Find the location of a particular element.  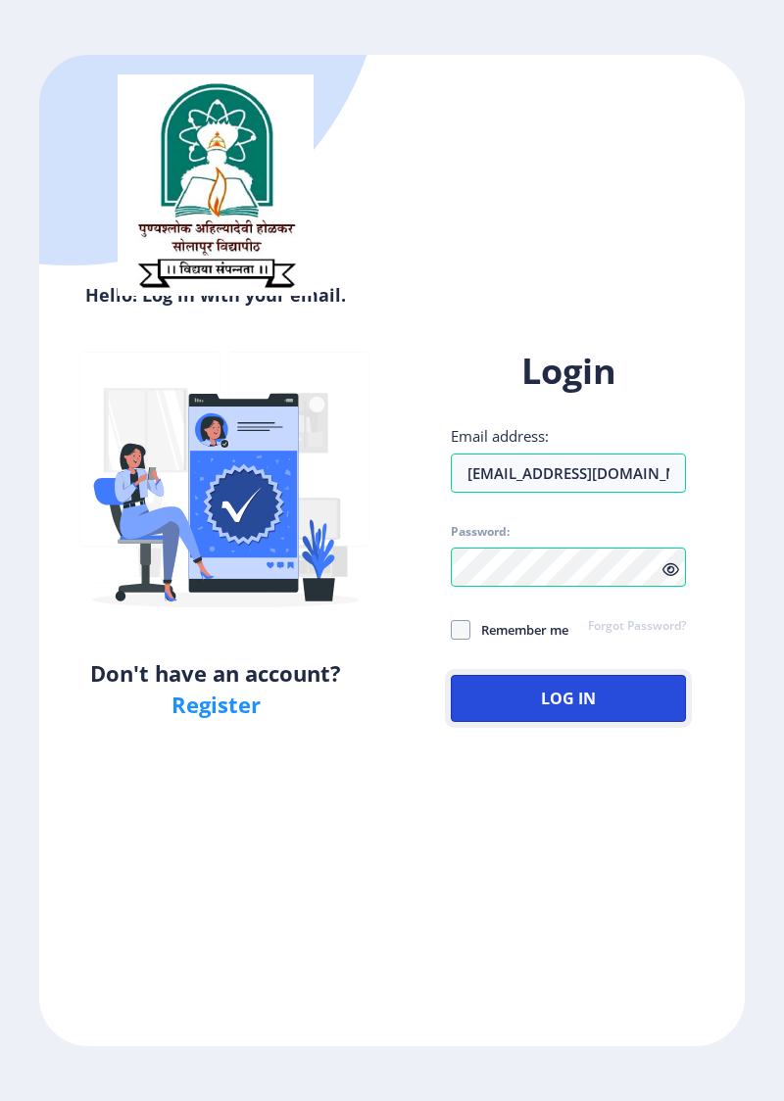

a: Forgot Password? is located at coordinates (637, 627).